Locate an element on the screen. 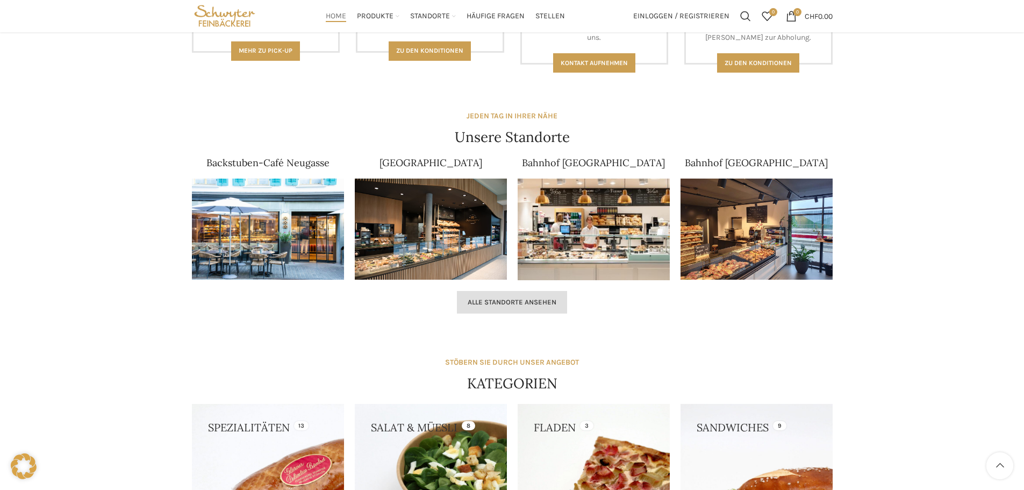  a: Alle Standorte ansehen is located at coordinates (512, 302).